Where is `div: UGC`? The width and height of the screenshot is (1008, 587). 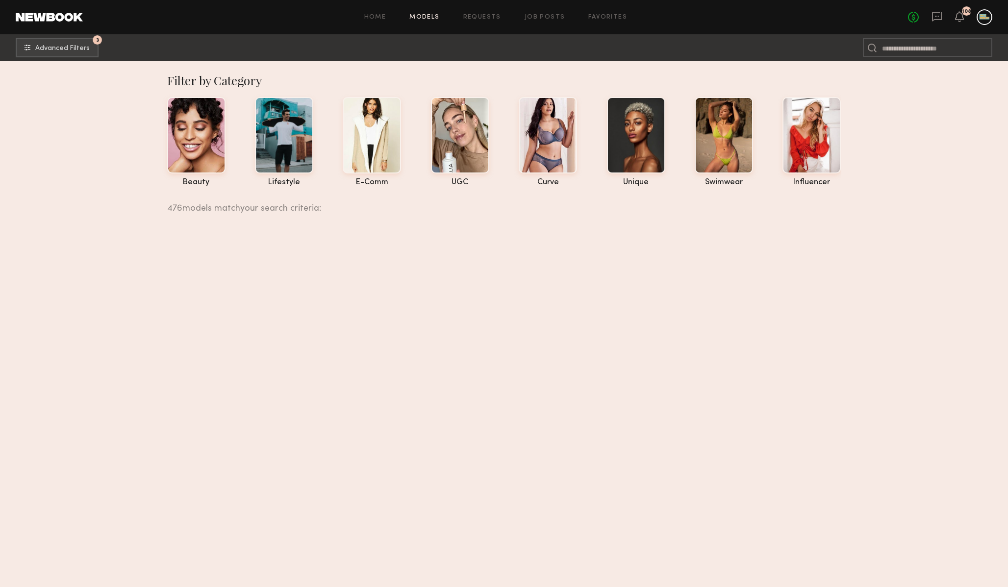
div: UGC is located at coordinates (460, 182).